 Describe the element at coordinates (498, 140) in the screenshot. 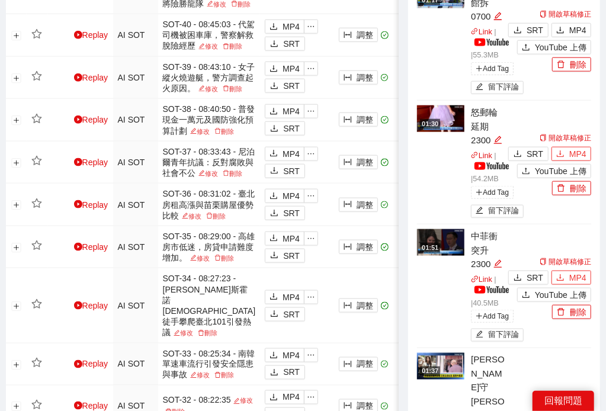

I see `div: 編輯` at that location.